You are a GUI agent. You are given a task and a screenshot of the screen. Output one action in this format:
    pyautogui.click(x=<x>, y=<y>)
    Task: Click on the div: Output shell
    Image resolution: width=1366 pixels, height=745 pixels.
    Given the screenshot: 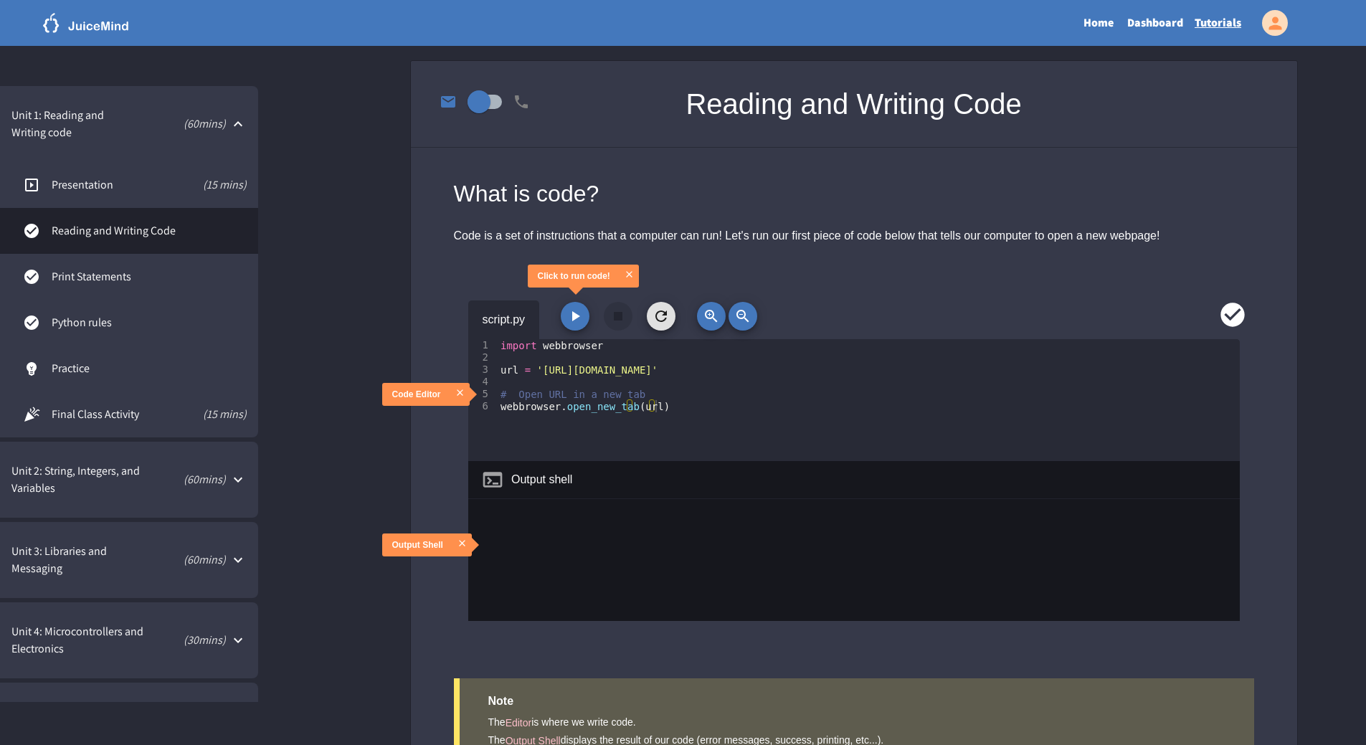 What is the action you would take?
    pyautogui.click(x=541, y=480)
    